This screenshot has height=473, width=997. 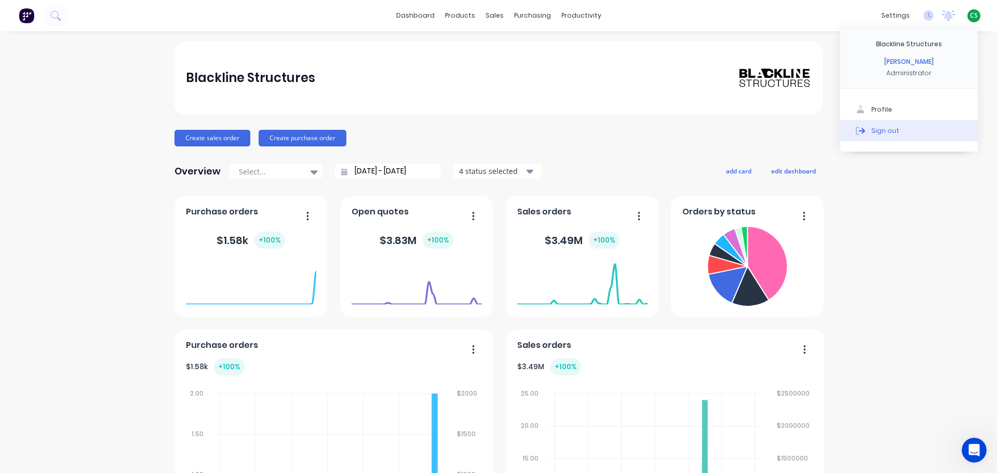 I want to click on div: productivity, so click(x=581, y=16).